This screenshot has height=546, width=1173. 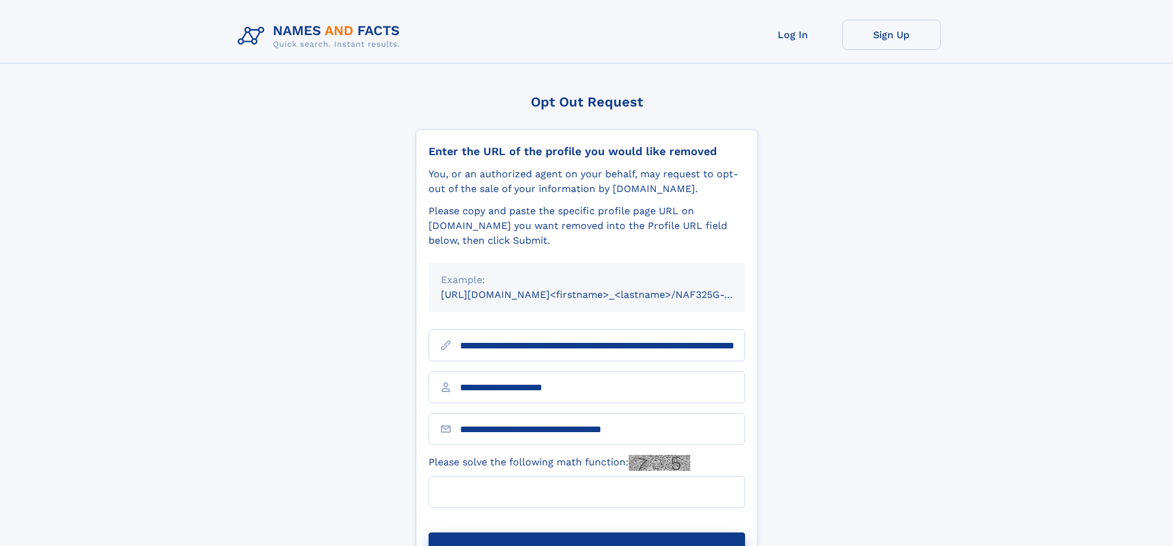 I want to click on div: Opt Out Request, so click(x=587, y=102).